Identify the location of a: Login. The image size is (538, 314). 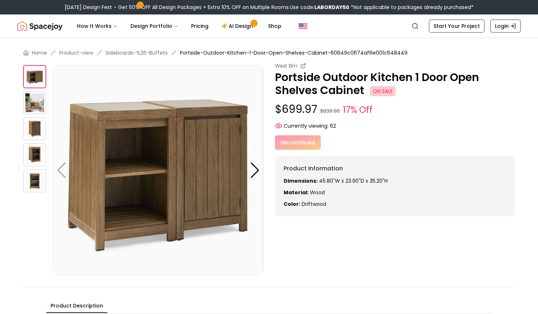
(506, 26).